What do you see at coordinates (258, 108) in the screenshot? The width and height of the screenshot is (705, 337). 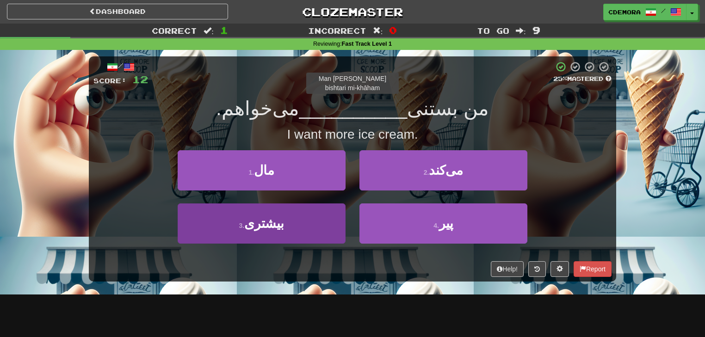 I see `span: می‌خواهم.` at bounding box center [258, 108].